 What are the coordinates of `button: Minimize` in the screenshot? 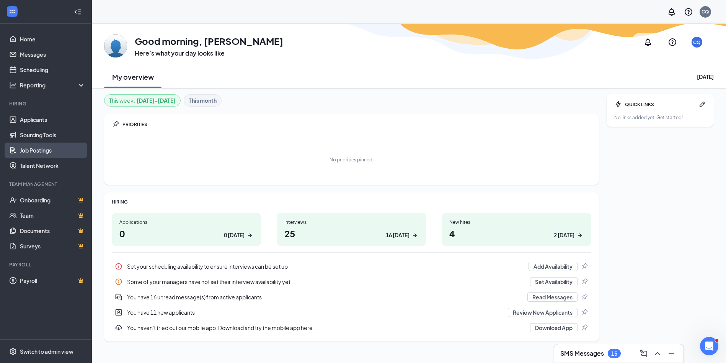 It's located at (672, 353).